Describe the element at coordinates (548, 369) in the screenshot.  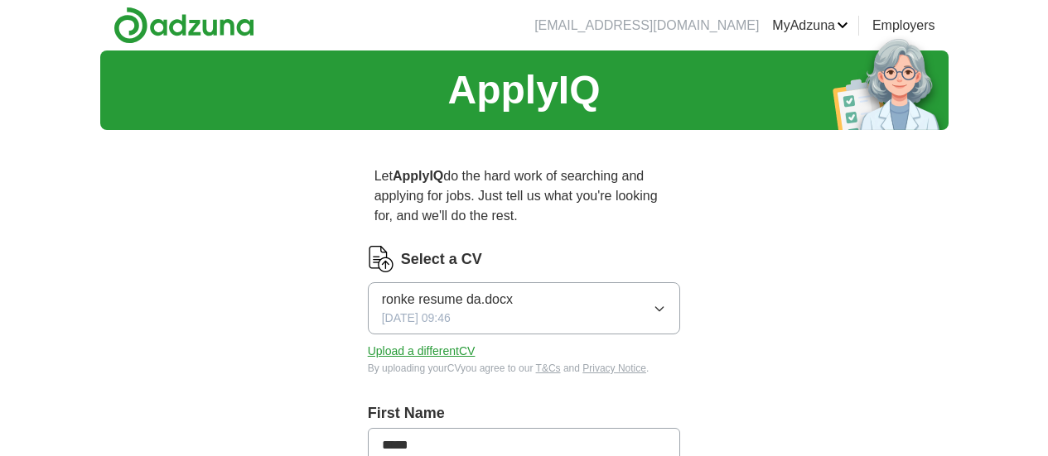
I see `a: T&Cs` at that location.